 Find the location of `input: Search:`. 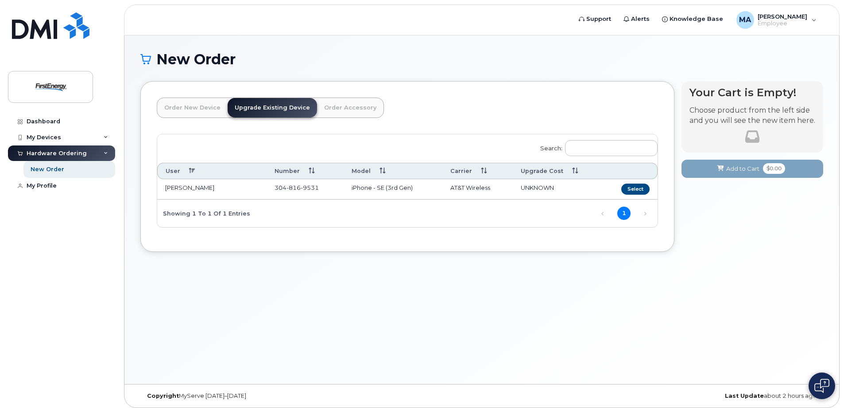

input: Search: is located at coordinates (611, 148).